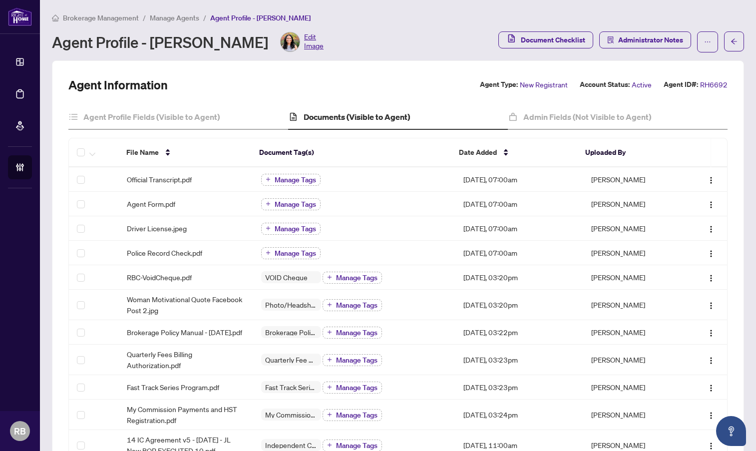 This screenshot has height=451, width=756. What do you see at coordinates (478, 152) in the screenshot?
I see `span: Date Added` at bounding box center [478, 152].